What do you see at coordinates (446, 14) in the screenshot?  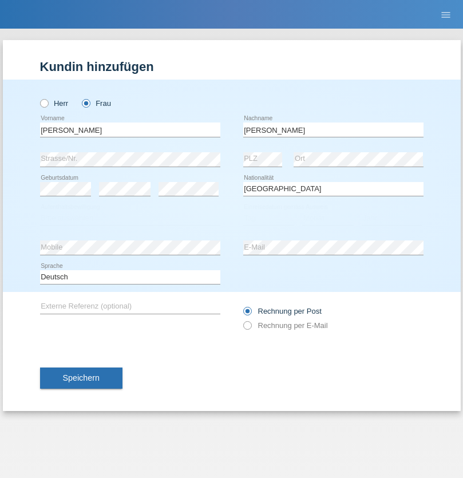 I see `a: menu` at bounding box center [446, 14].